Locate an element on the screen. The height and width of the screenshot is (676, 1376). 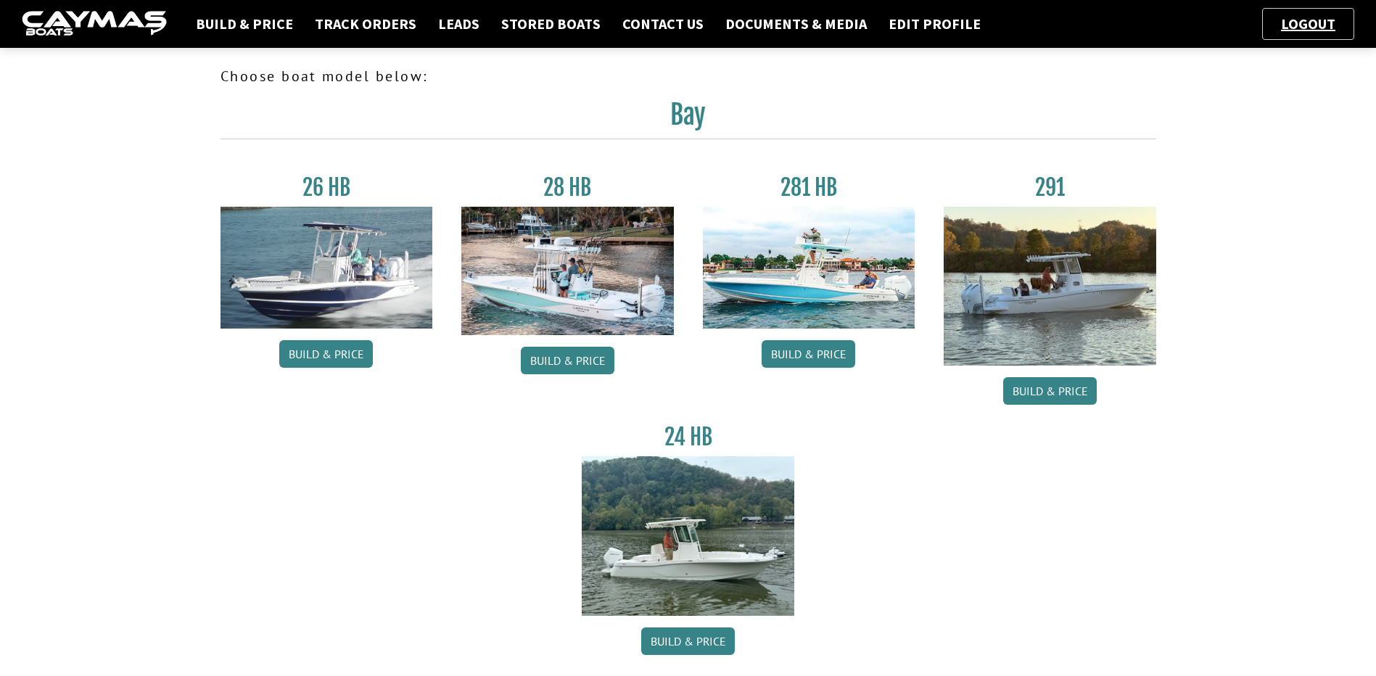
img: 28_hb_thumbnail_for_caymas_connect.jpg is located at coordinates (567, 270).